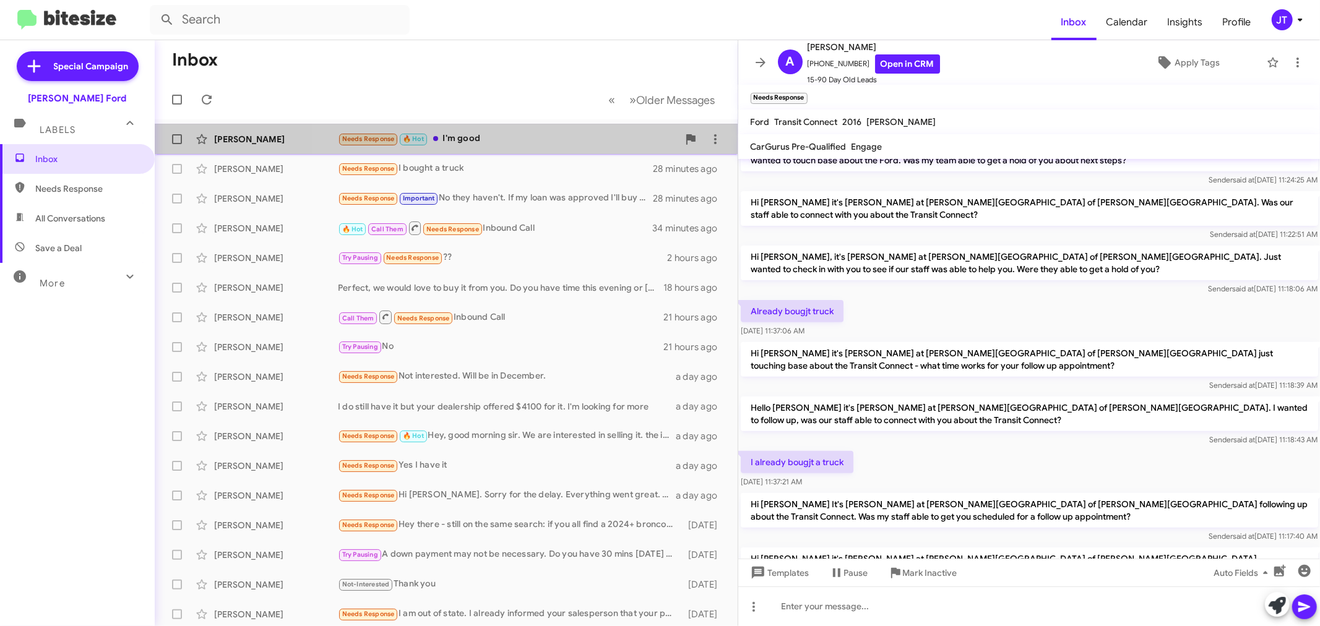 This screenshot has width=1320, height=626. Describe the element at coordinates (798, 147) in the screenshot. I see `span: CarGurus Pre-Qualified` at that location.